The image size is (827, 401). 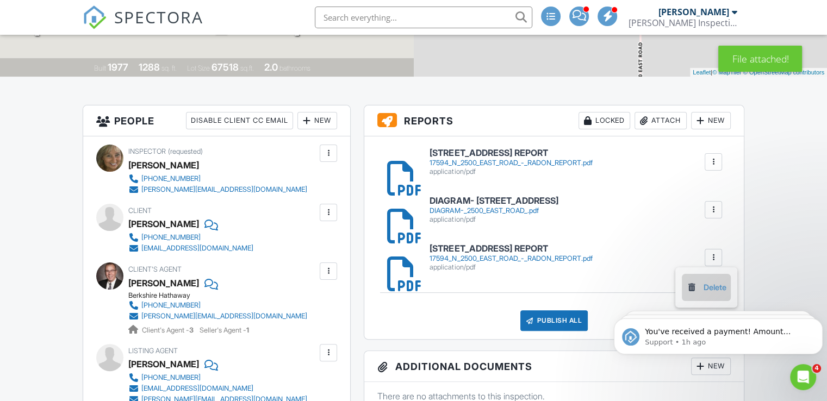 What do you see at coordinates (224, 330) in the screenshot?
I see `span: Seller's Agent -` at bounding box center [224, 330].